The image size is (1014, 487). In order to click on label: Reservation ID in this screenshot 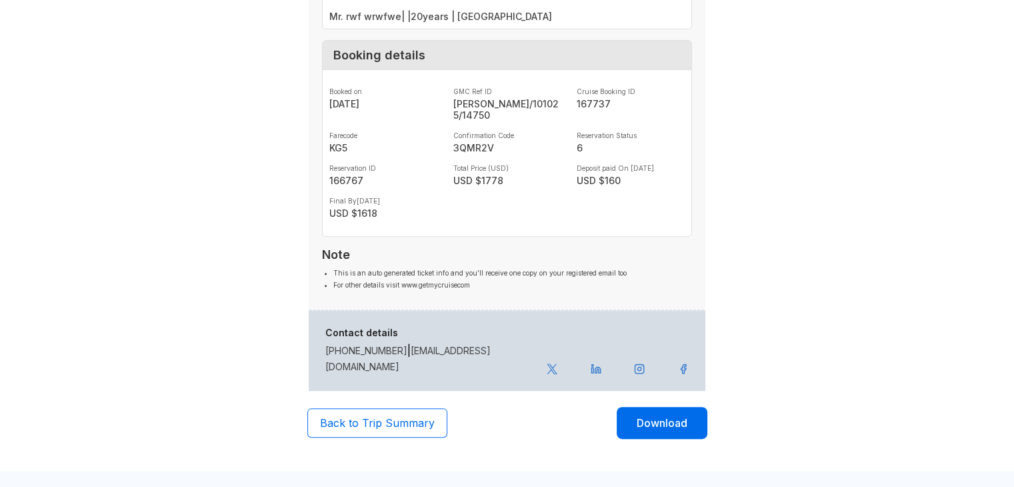, I will do `click(383, 168)`.